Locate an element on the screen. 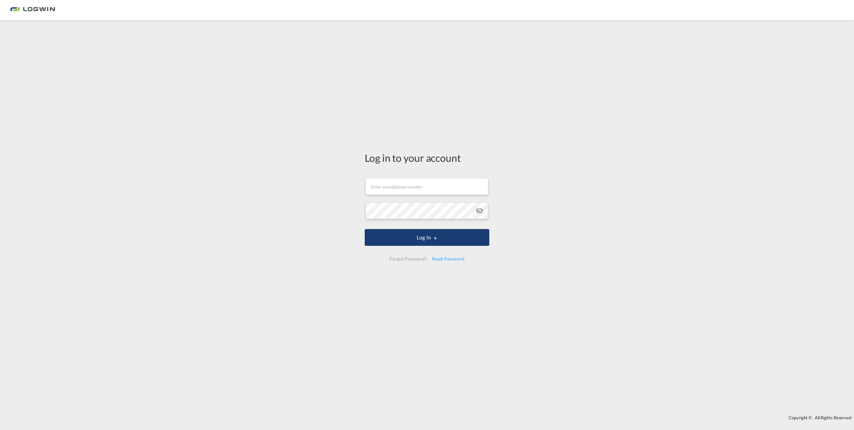 This screenshot has height=430, width=854. button: LOGIN is located at coordinates (427, 237).